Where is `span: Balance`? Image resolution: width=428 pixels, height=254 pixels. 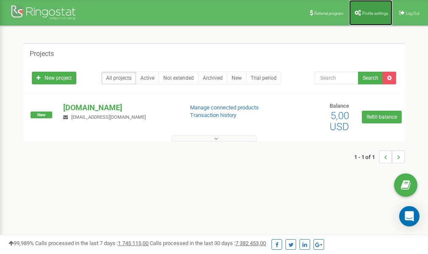 span: Balance is located at coordinates (339, 106).